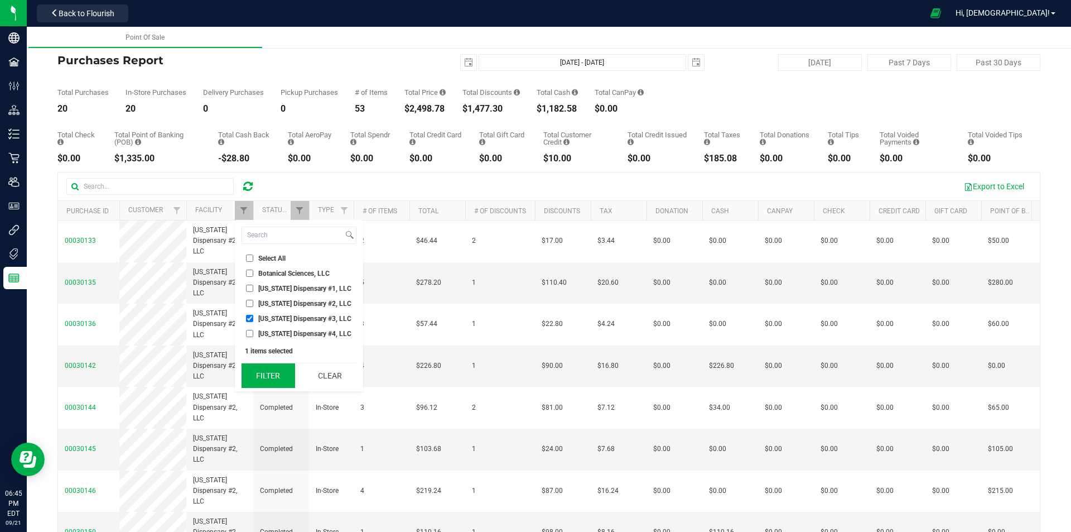  Describe the element at coordinates (156, 92) in the screenshot. I see `div: In-Store Purchases` at that location.